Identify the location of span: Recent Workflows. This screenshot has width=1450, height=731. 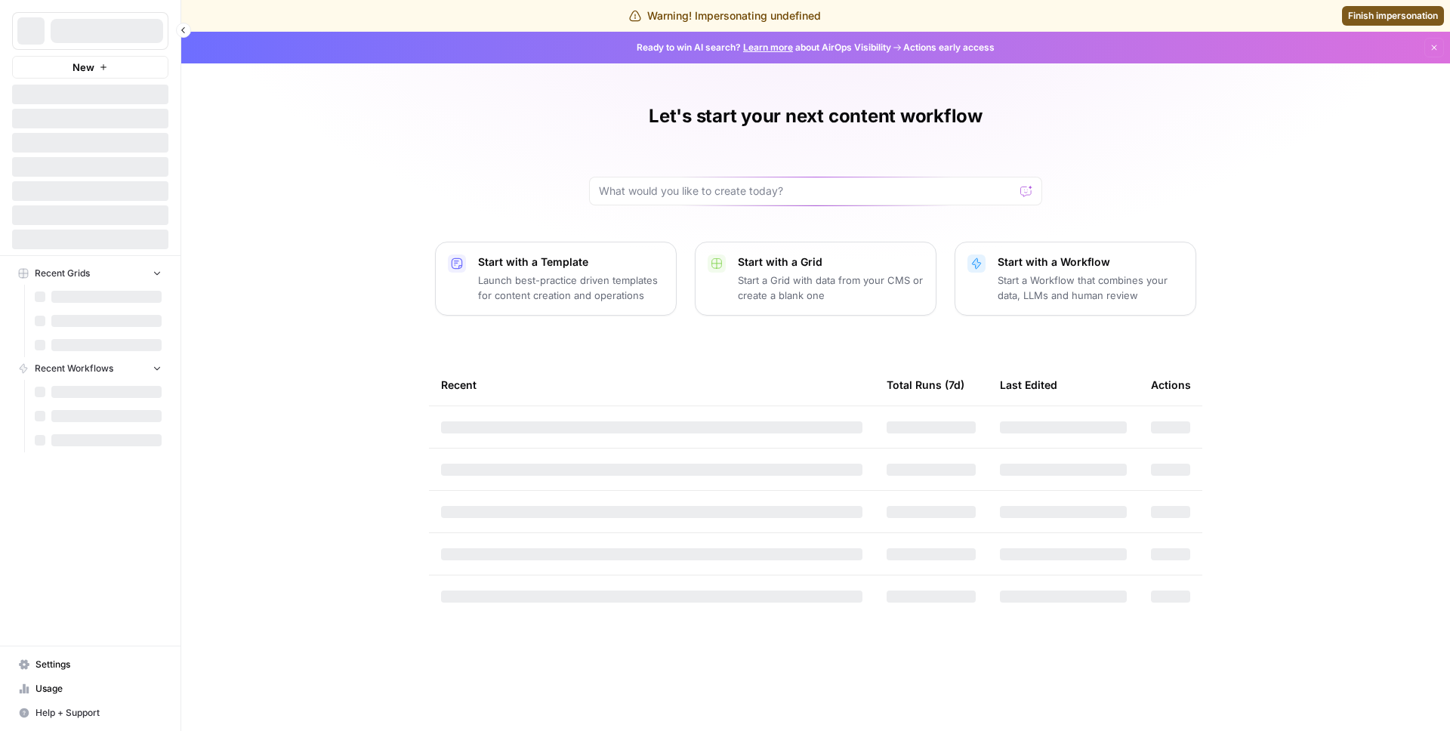
(74, 369).